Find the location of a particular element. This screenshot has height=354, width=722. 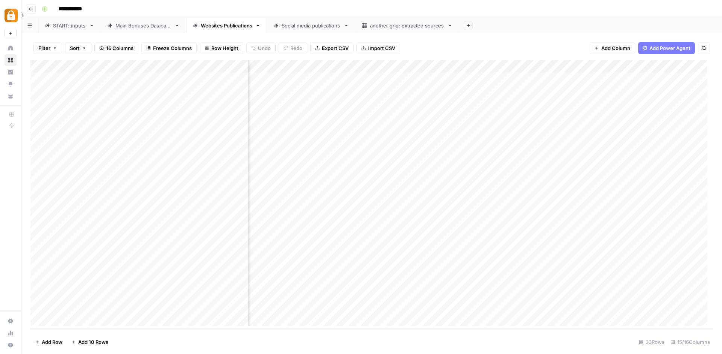

span: Freeze Columns is located at coordinates (172, 48).